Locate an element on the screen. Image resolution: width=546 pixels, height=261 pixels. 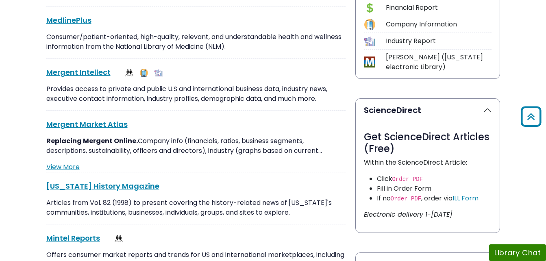
p: Within the ScienceDirect Article: is located at coordinates (427, 162).